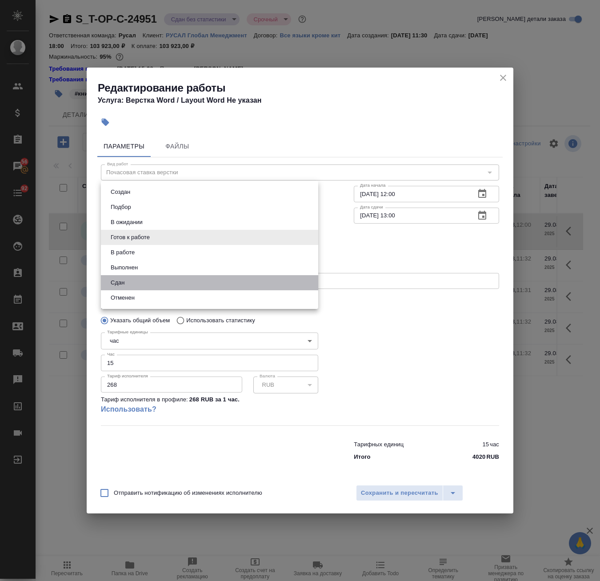 The width and height of the screenshot is (600, 581). What do you see at coordinates (127, 222) in the screenshot?
I see `button: В ожидании` at bounding box center [127, 222].